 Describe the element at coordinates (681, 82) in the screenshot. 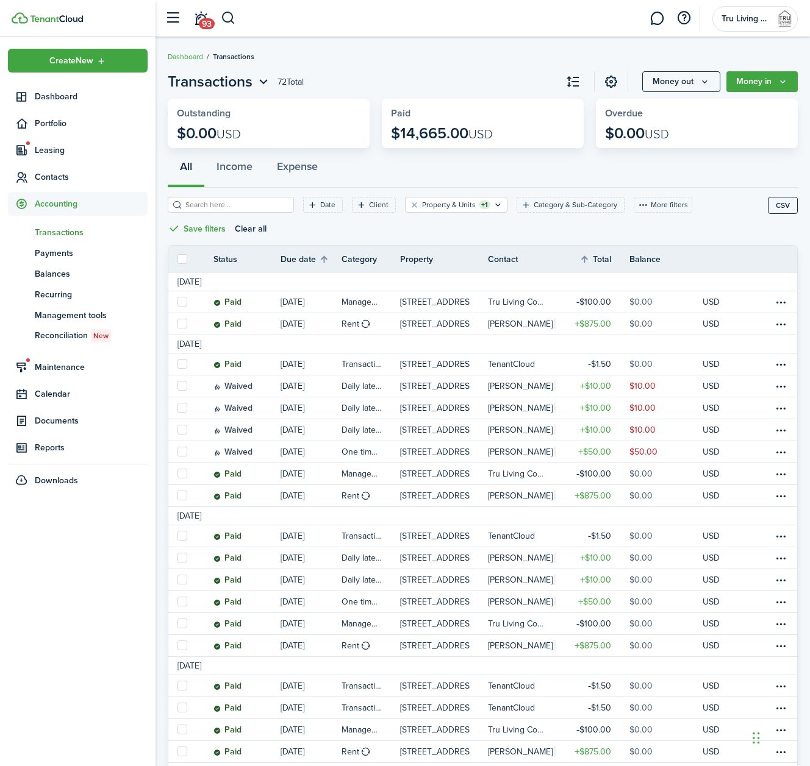

I see `button: Money out` at that location.